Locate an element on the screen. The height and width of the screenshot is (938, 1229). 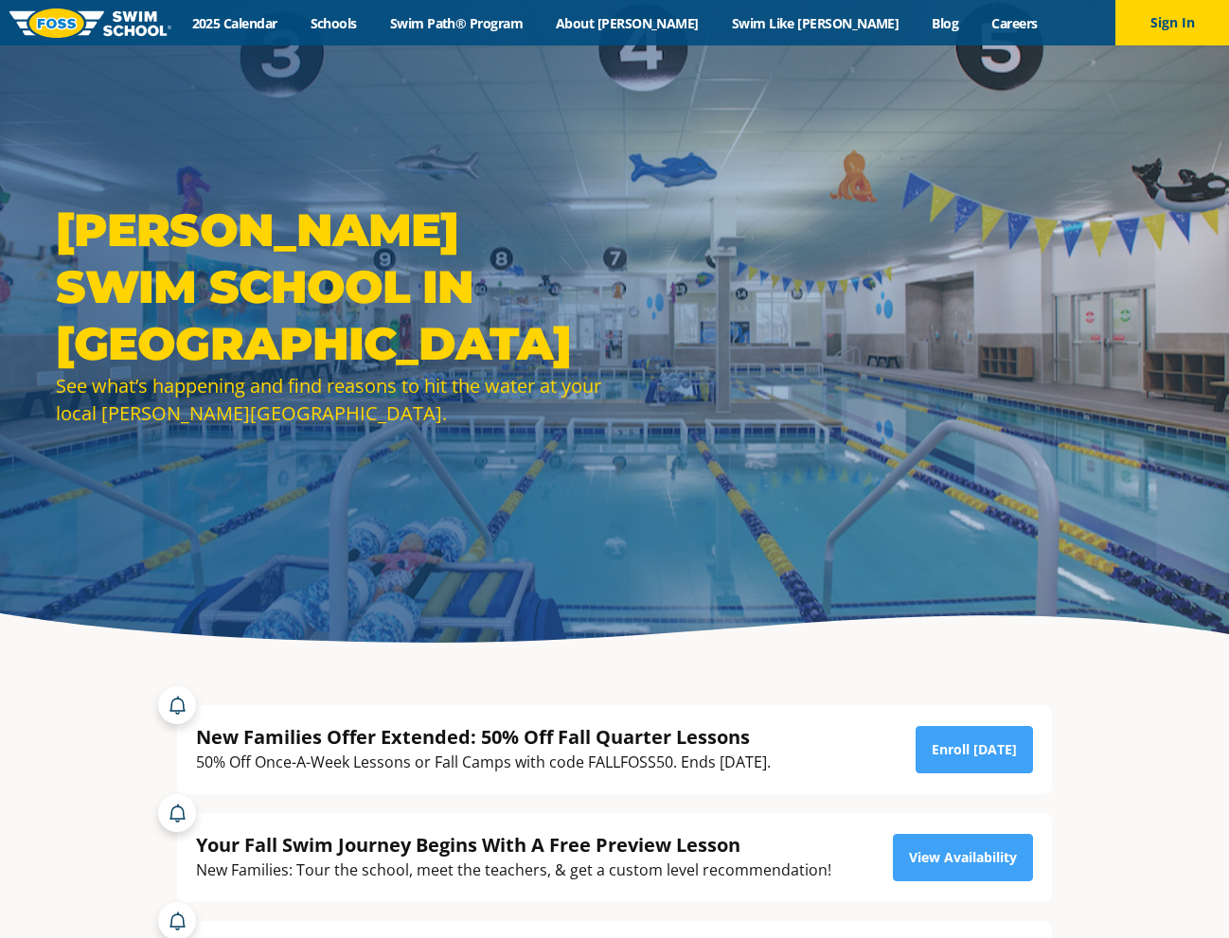
div: New Families Offer Extended: 50% Off Fall Quarter Lessons is located at coordinates (483, 736).